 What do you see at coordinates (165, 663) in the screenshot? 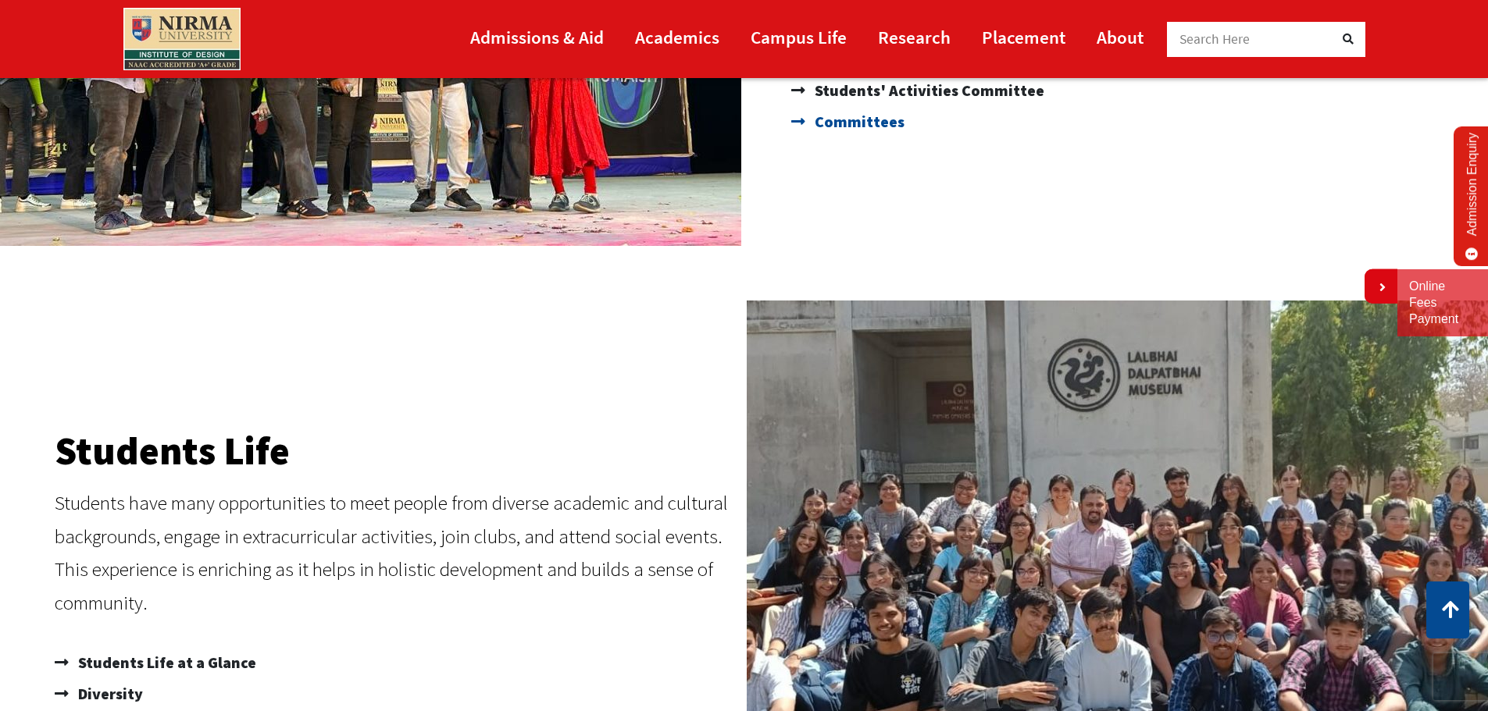
I see `span: Students Life at a Glance` at bounding box center [165, 663].